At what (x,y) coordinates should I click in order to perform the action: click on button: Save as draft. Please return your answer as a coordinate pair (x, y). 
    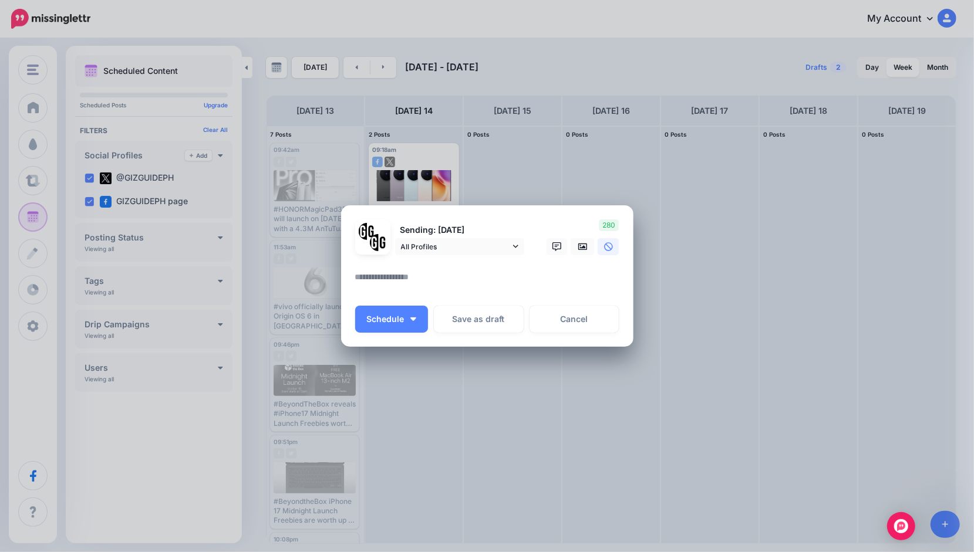
    Looking at the image, I should click on (478, 319).